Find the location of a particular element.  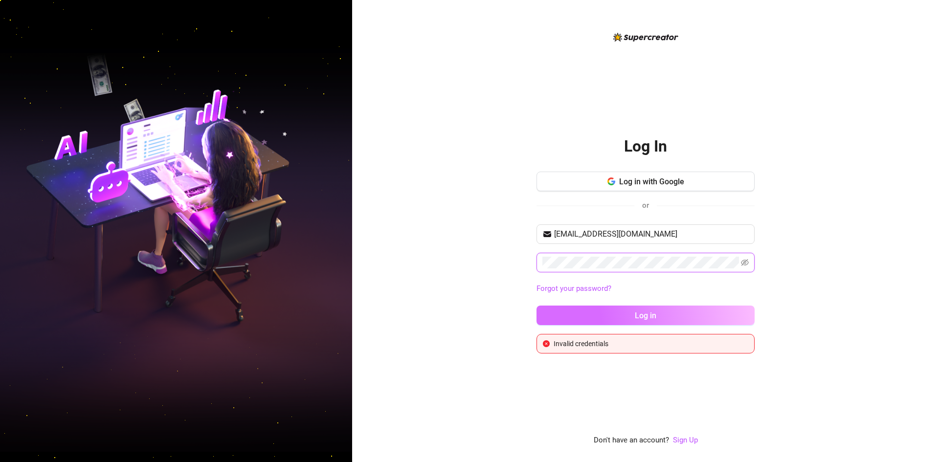

span: close-circle is located at coordinates (546, 344).